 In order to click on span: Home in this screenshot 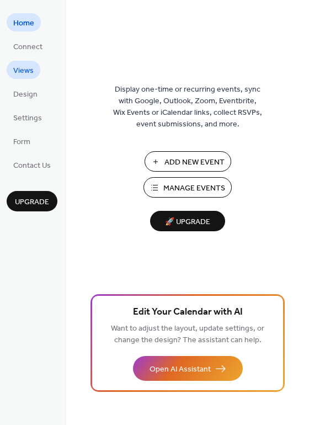, I will do `click(24, 23)`.